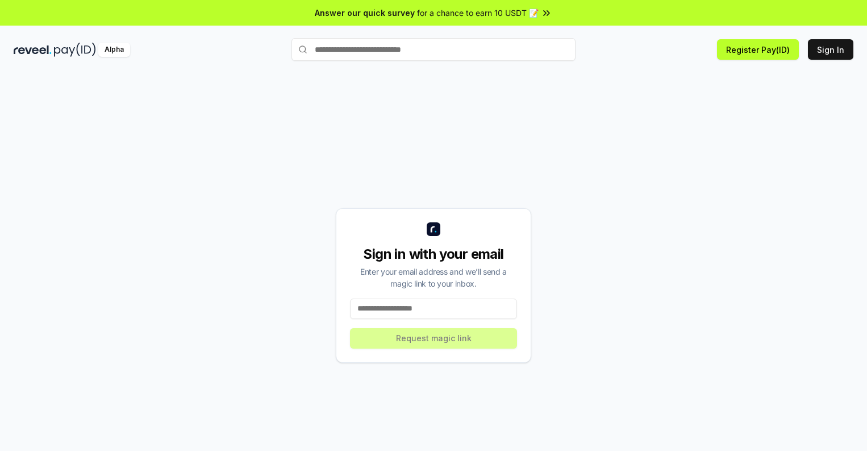  Describe the element at coordinates (758, 49) in the screenshot. I see `button: Register Pay(ID)` at that location.